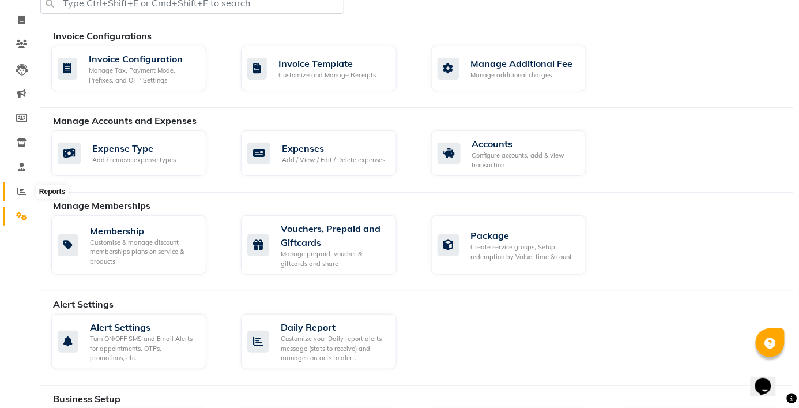 Image resolution: width=799 pixels, height=408 pixels. What do you see at coordinates (327, 244) in the screenshot?
I see `a: Vouchers, Prepaid and GiftcardsManage prepaid, voucher & giftcards and share` at bounding box center [327, 244].